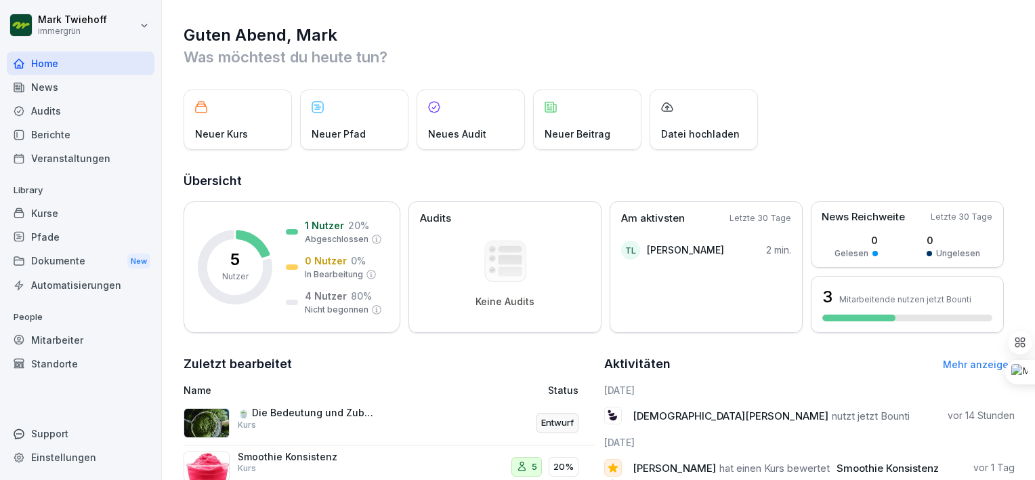 Image resolution: width=1035 pixels, height=480 pixels. Describe the element at coordinates (558, 423) in the screenshot. I see `p: Entwurf` at that location.